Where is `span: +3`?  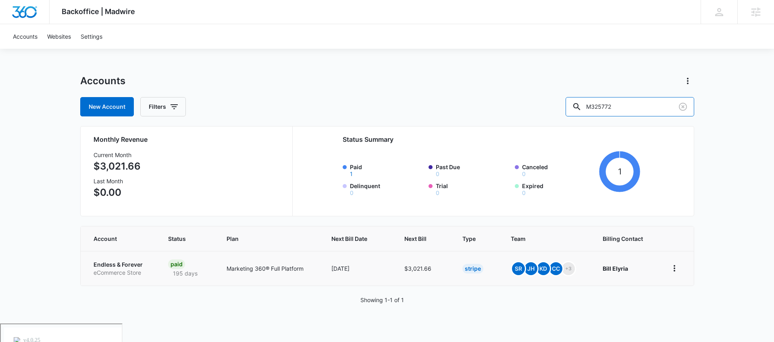 span: +3 is located at coordinates (568, 269).